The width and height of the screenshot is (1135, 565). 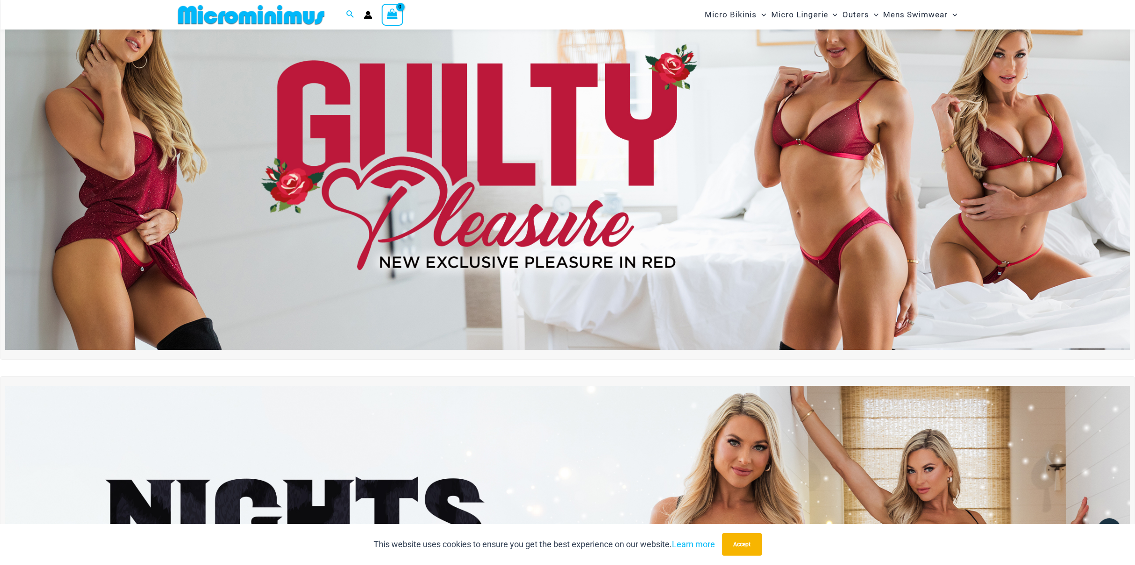 I want to click on a: Micro BikinisMenu ToggleMenu Toggle, so click(x=735, y=15).